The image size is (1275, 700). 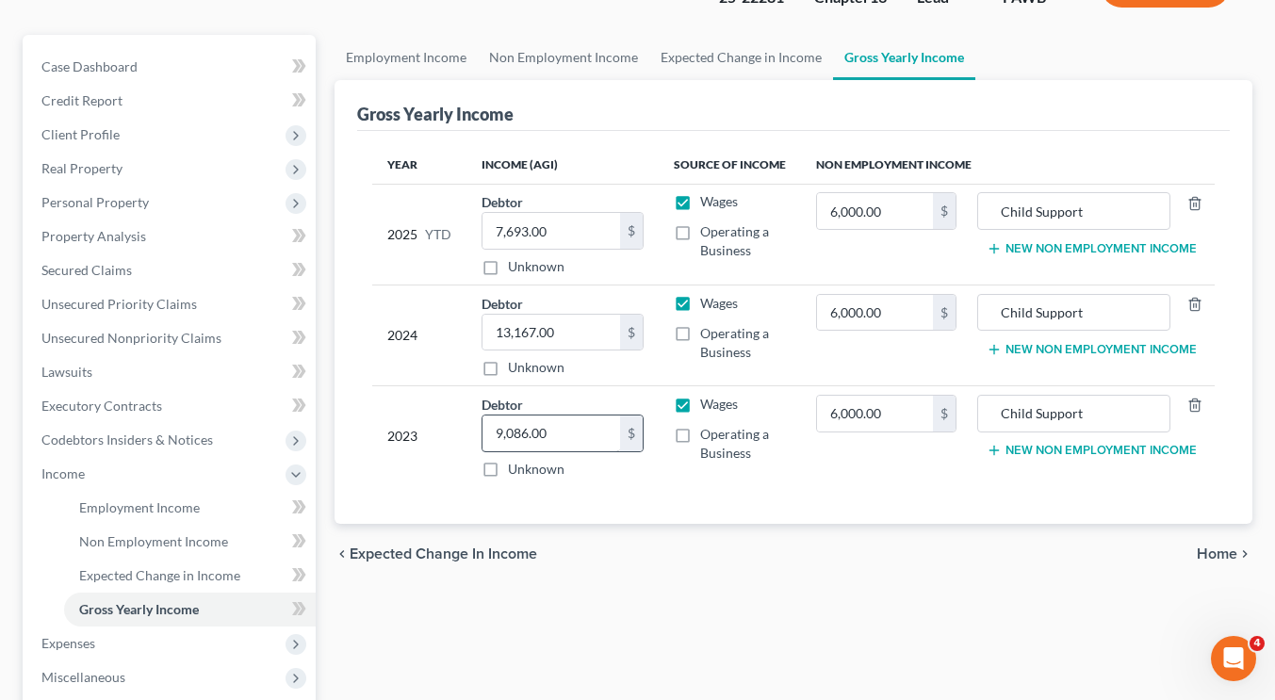 I want to click on th: Source of Income, so click(x=729, y=165).